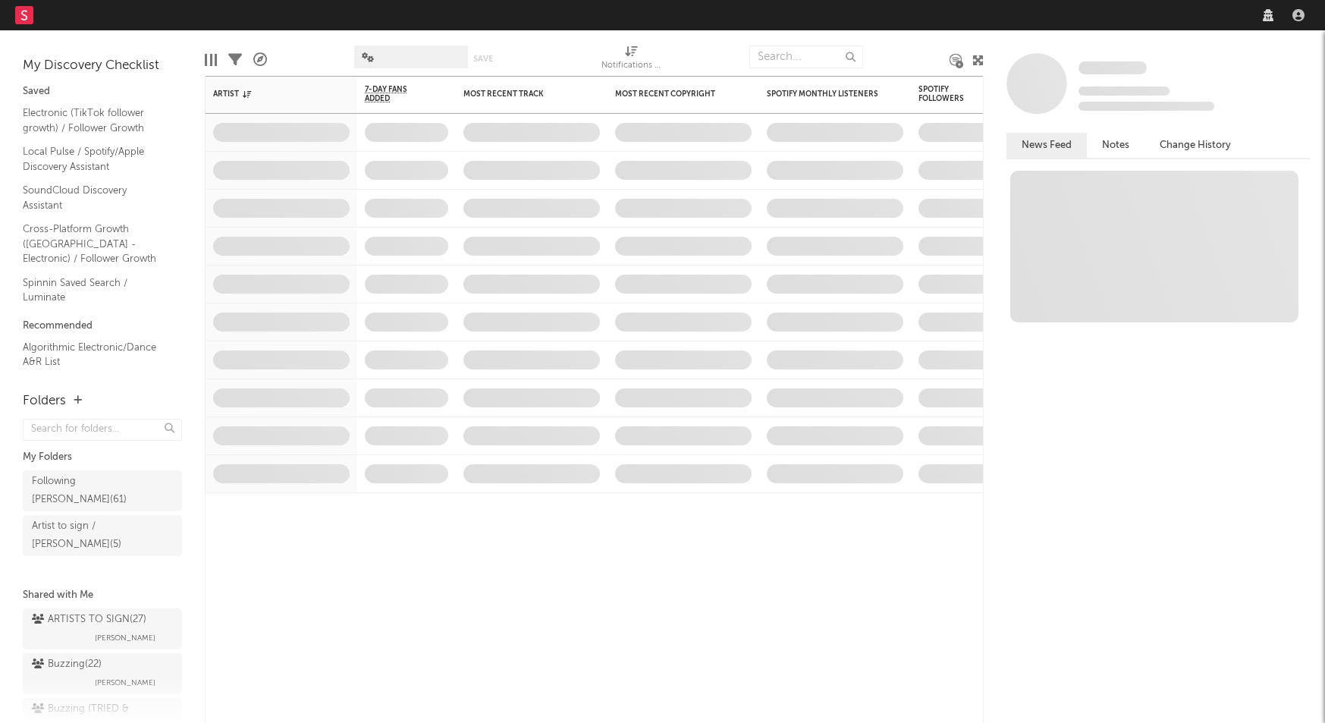  What do you see at coordinates (102, 595) in the screenshot?
I see `div: Shared with Me` at bounding box center [102, 595].